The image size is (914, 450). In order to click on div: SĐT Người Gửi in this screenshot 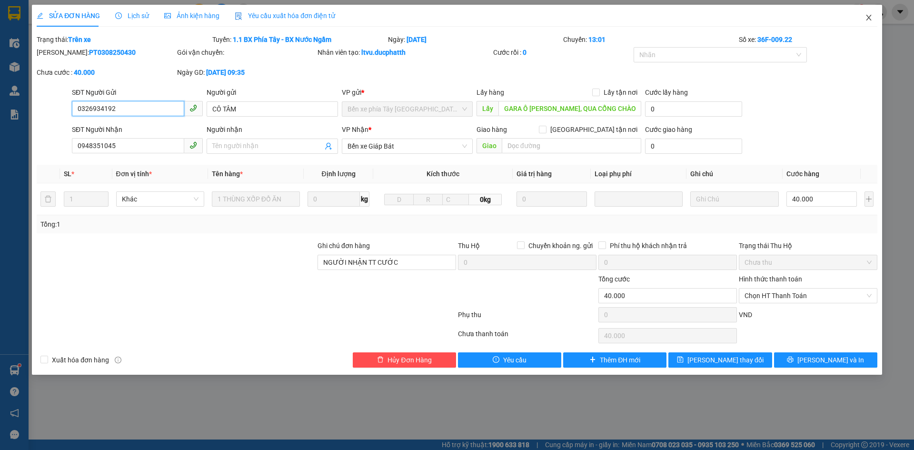, I will do `click(137, 92)`.